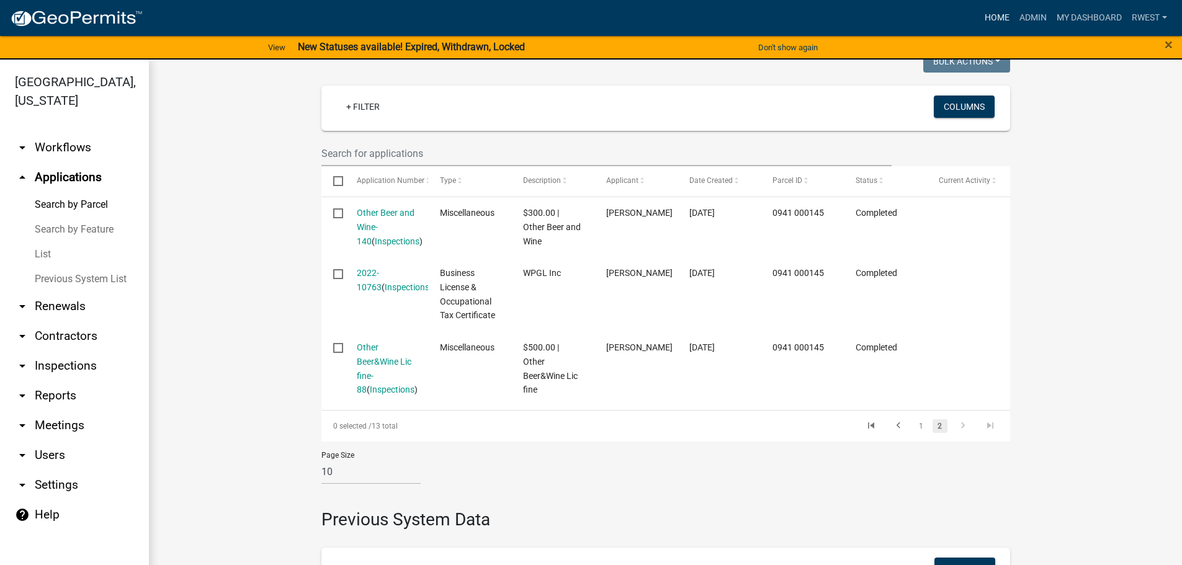 The width and height of the screenshot is (1182, 565). I want to click on button: Don't show again, so click(788, 47).